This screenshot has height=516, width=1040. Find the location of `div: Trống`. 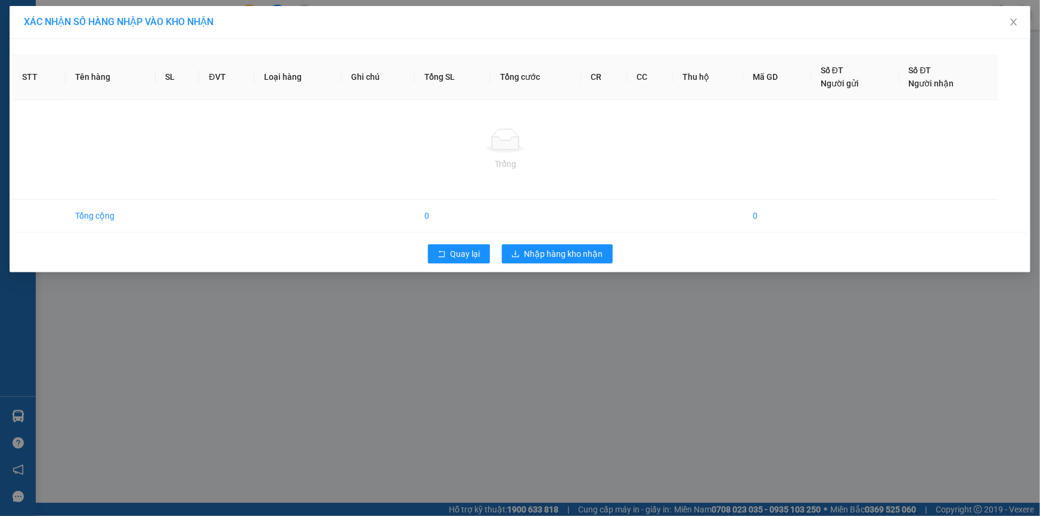

div: Trống is located at coordinates (505, 164).